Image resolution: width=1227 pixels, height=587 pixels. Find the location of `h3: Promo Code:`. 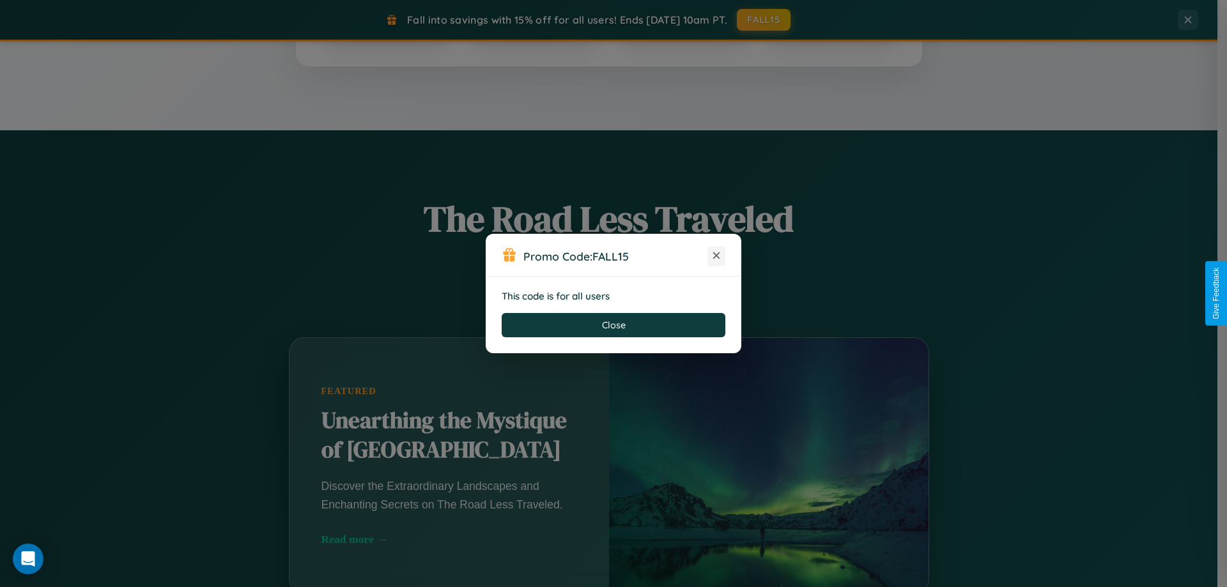

h3: Promo Code: is located at coordinates (616, 256).